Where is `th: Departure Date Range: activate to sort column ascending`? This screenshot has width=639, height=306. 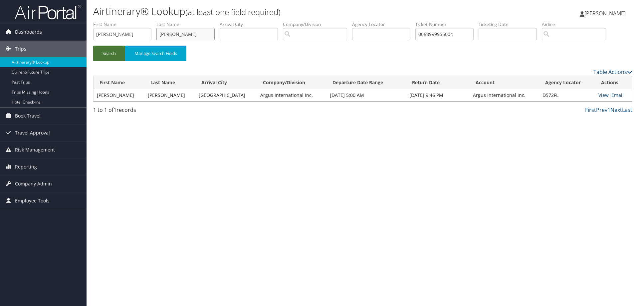
th: Departure Date Range: activate to sort column ascending is located at coordinates (366, 83).